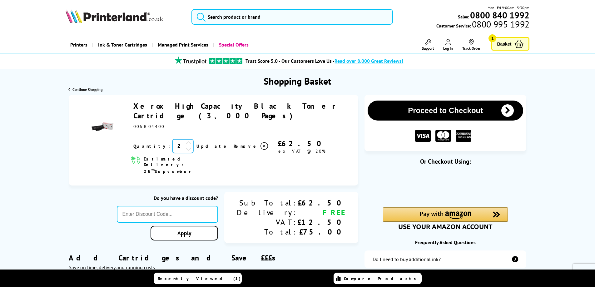  Describe the element at coordinates (445, 218) in the screenshot. I see `div: Amazon Pay - Use your Amazon account` at that location.